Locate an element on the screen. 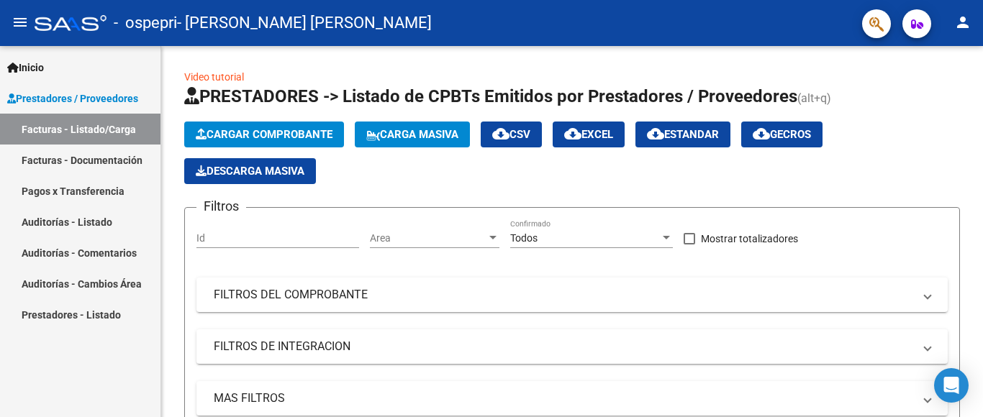 This screenshot has height=417, width=983. button: Carga Masiva is located at coordinates (412, 135).